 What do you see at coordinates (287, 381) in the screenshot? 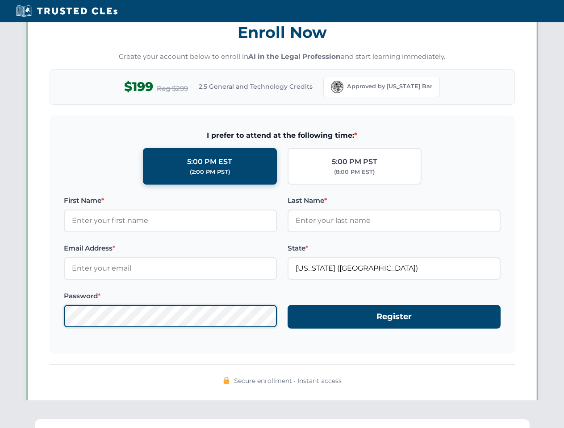
I see `span: Secure enrollment • Instant access` at bounding box center [287, 381].